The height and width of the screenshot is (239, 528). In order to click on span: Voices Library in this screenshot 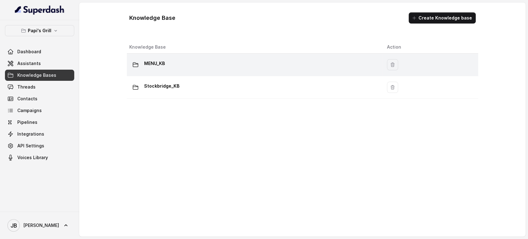, I will do `click(33, 158)`.